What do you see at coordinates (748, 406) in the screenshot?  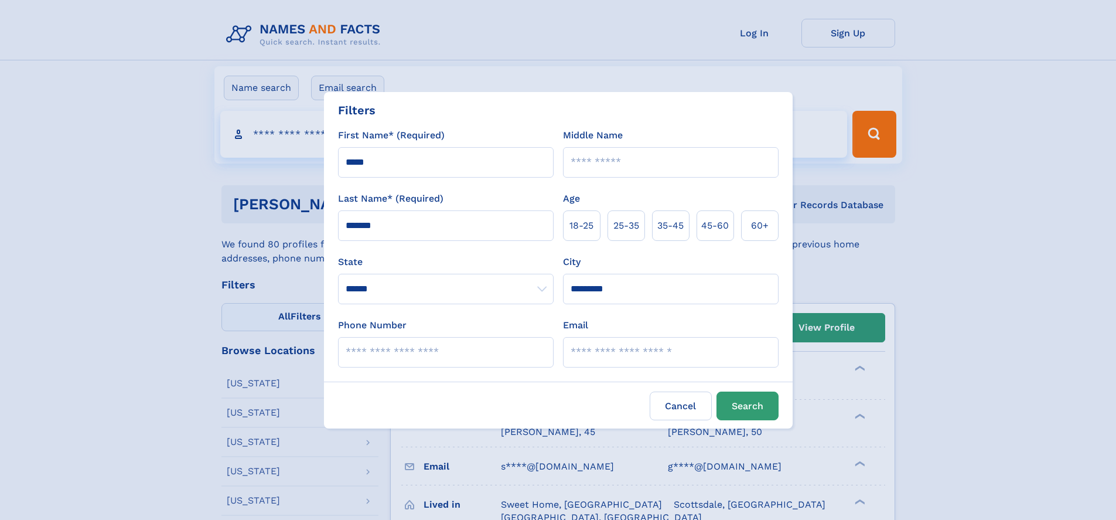 I see `button: Search` at bounding box center [748, 406].